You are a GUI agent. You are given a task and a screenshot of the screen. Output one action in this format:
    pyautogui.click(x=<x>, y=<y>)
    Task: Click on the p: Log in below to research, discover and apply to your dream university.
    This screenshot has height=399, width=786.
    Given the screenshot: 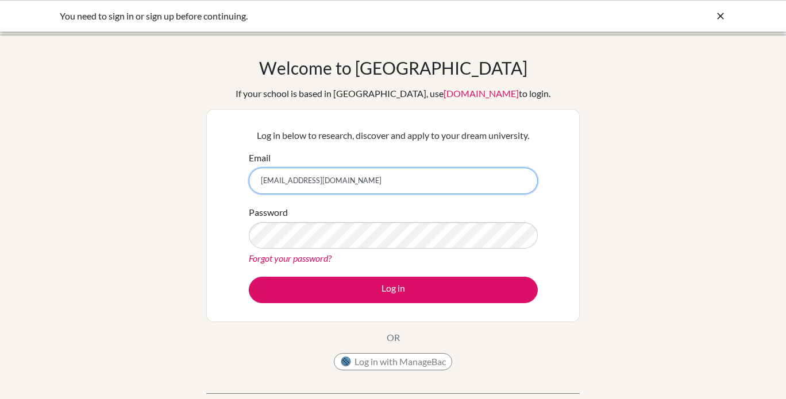 What is the action you would take?
    pyautogui.click(x=393, y=136)
    